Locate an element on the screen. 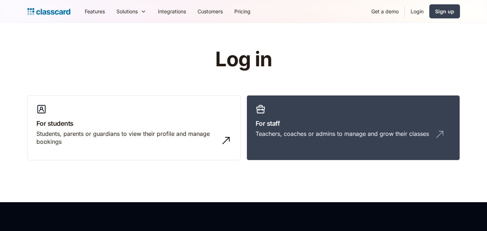 Image resolution: width=487 pixels, height=231 pixels. a: For studentsStudents, parents or guardians to view their profile and manage bookings is located at coordinates (134, 128).